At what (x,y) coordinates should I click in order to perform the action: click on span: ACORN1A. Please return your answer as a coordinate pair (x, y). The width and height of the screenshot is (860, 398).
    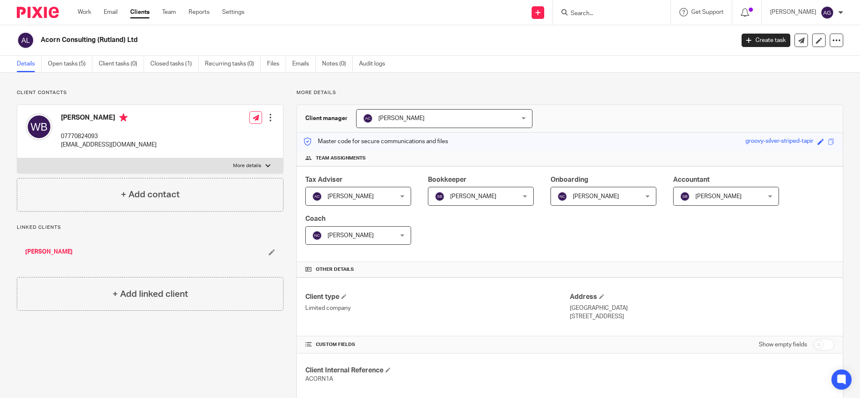
    Looking at the image, I should click on (319, 379).